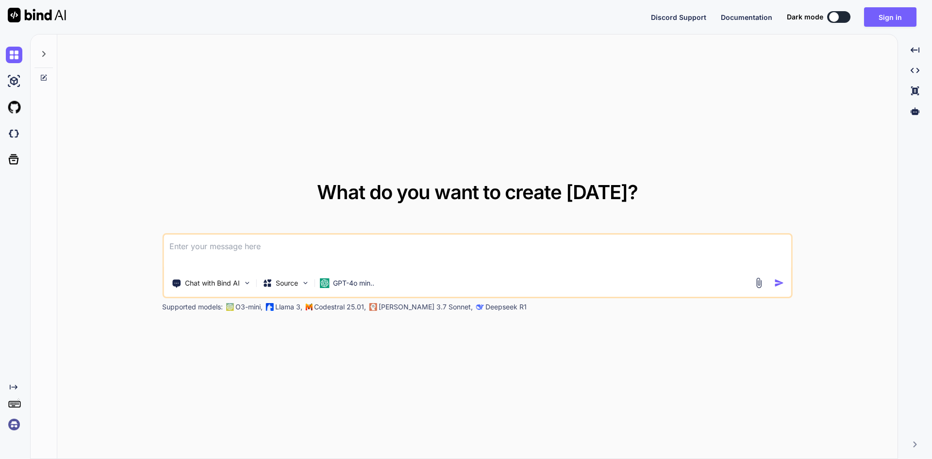 Image resolution: width=932 pixels, height=459 pixels. Describe the element at coordinates (305, 282) in the screenshot. I see `img: Pick Models` at that location.